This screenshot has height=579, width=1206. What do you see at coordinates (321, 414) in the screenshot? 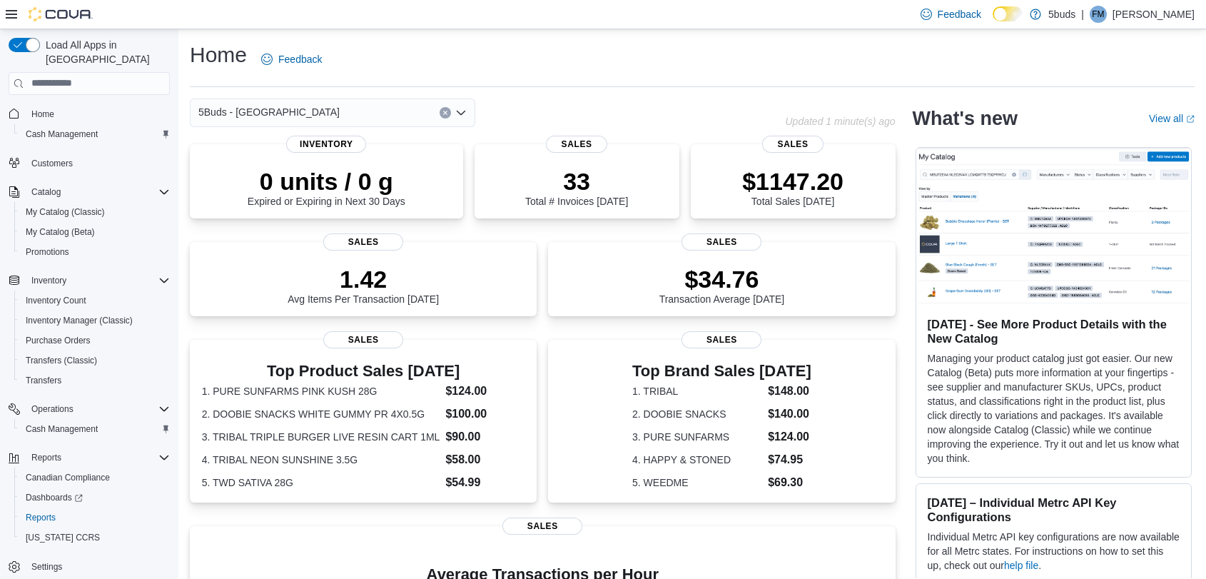
I see `dt: 2. DOOBIE SNACKS WHITE GUMMY PR 4X0.5G` at bounding box center [321, 414].